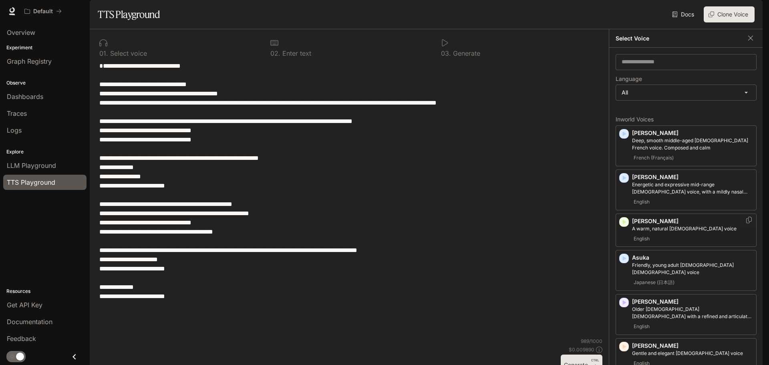 The image size is (769, 365). What do you see at coordinates (692, 313) in the screenshot?
I see `p: Older British male with a refined and articulate voice` at bounding box center [692, 313].